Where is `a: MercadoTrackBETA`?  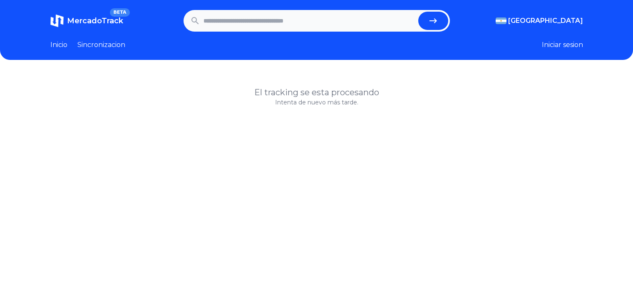 a: MercadoTrackBETA is located at coordinates (87, 21).